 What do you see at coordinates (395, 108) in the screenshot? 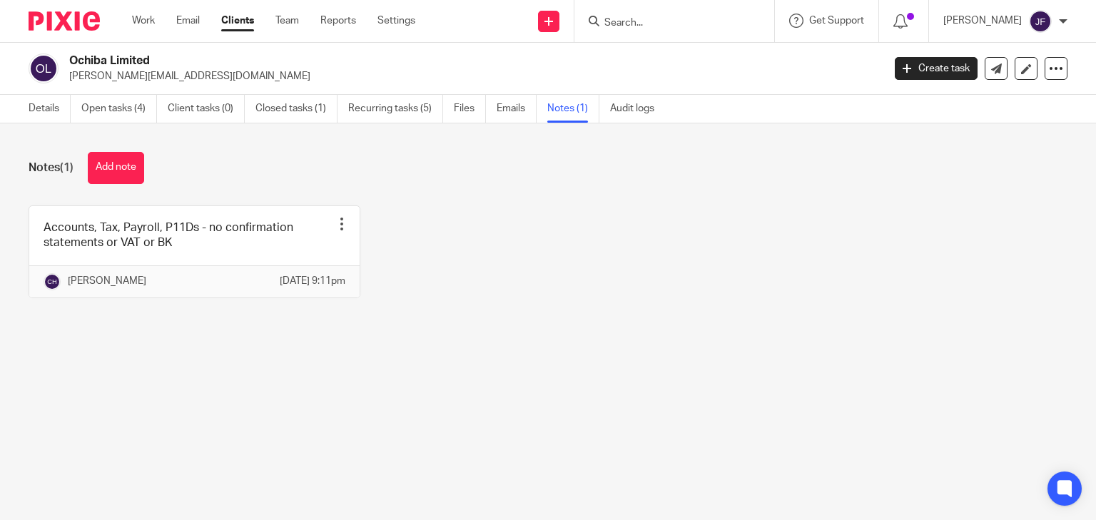
I see `a: Recurring tasks (5)` at bounding box center [395, 108].